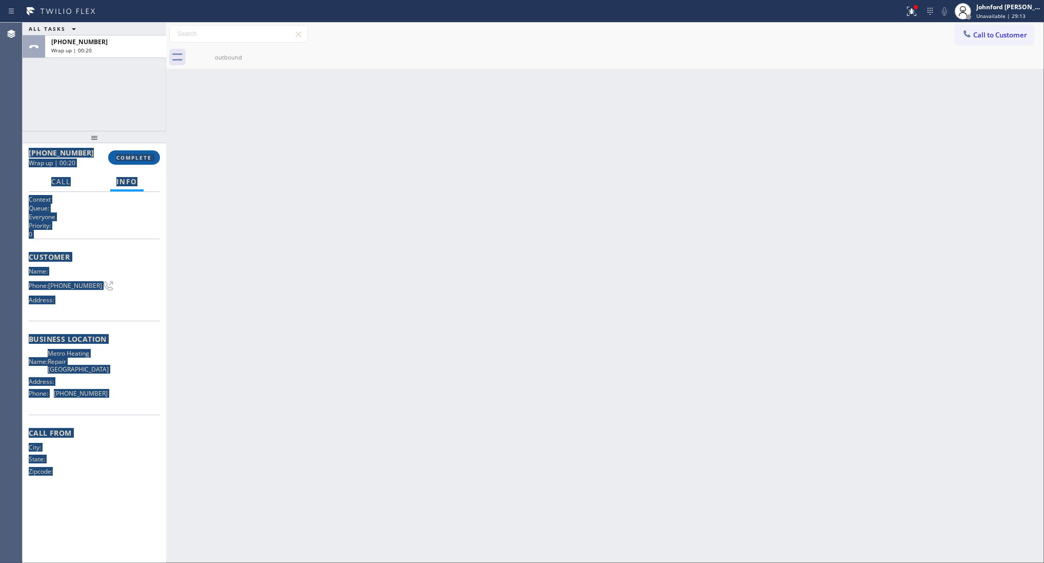 The height and width of the screenshot is (563, 1044). I want to click on span: Business location, so click(94, 339).